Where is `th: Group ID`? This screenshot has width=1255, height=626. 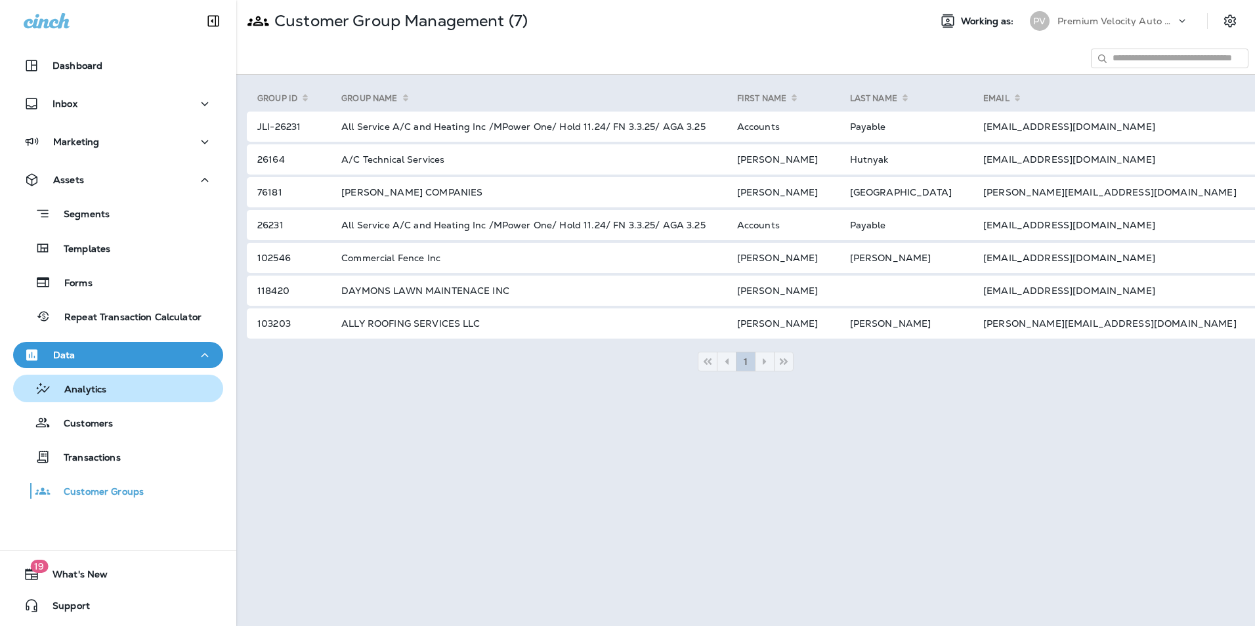 th: Group ID is located at coordinates (286, 98).